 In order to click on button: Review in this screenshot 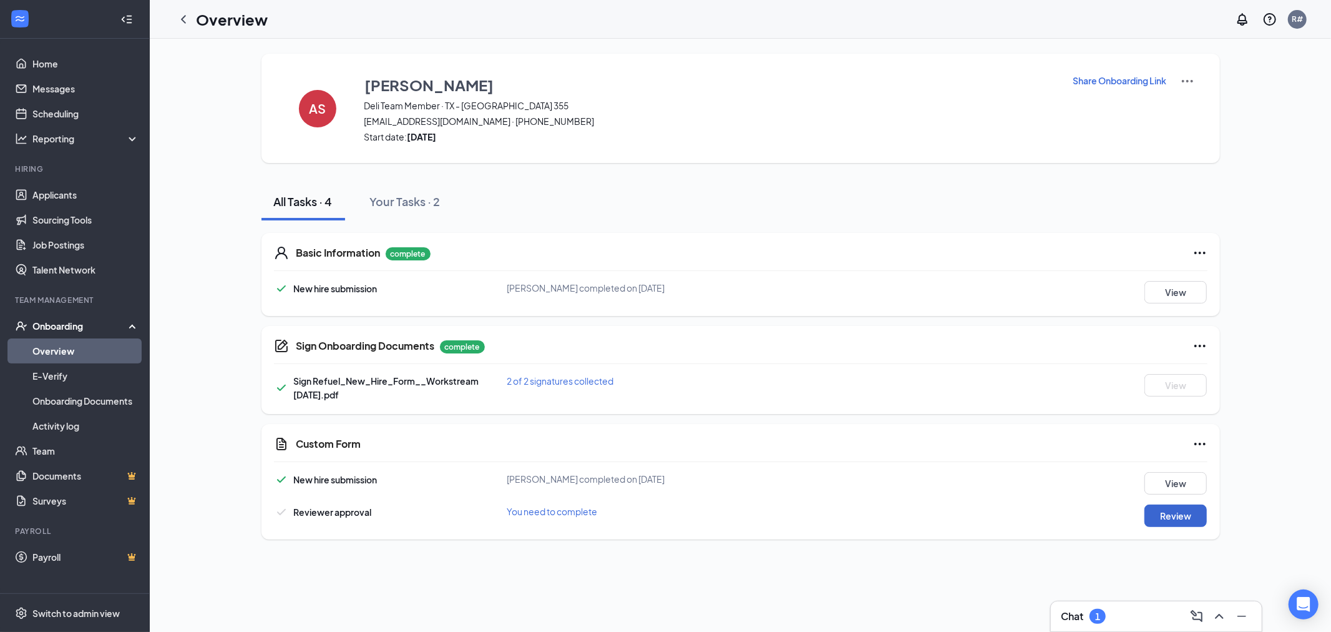, I will do `click(1176, 515)`.